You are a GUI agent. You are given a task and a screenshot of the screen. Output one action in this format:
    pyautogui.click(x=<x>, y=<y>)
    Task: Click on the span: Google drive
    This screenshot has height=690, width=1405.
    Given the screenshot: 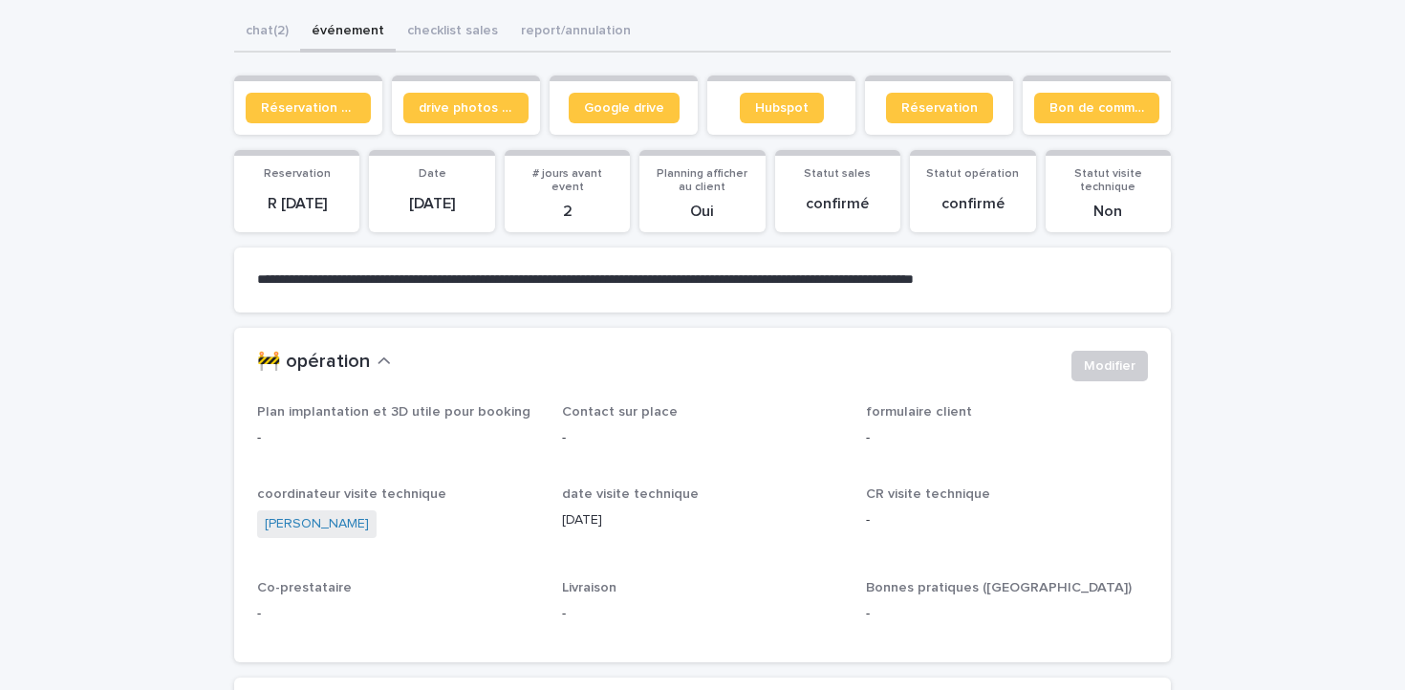 What is the action you would take?
    pyautogui.click(x=624, y=108)
    